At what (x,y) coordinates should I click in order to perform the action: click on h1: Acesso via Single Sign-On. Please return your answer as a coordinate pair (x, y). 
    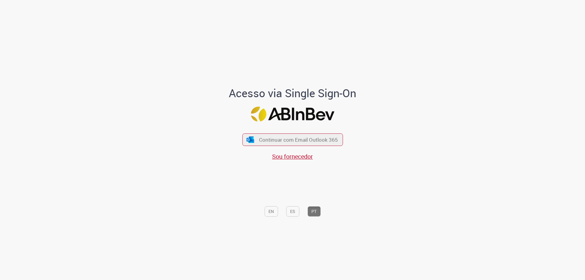
    Looking at the image, I should click on (292, 93).